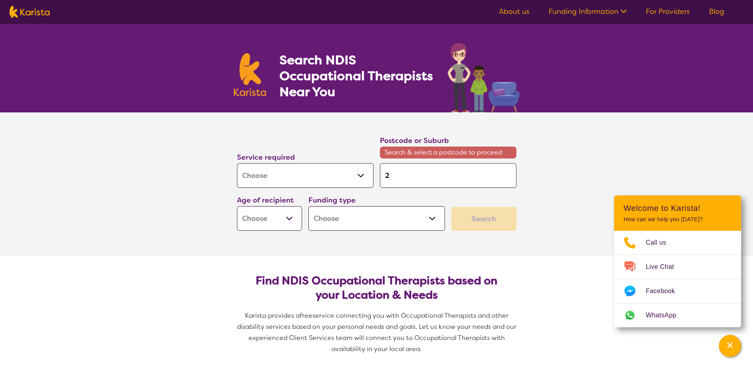 This screenshot has height=367, width=753. What do you see at coordinates (661, 243) in the screenshot?
I see `span: Call us` at bounding box center [661, 243].